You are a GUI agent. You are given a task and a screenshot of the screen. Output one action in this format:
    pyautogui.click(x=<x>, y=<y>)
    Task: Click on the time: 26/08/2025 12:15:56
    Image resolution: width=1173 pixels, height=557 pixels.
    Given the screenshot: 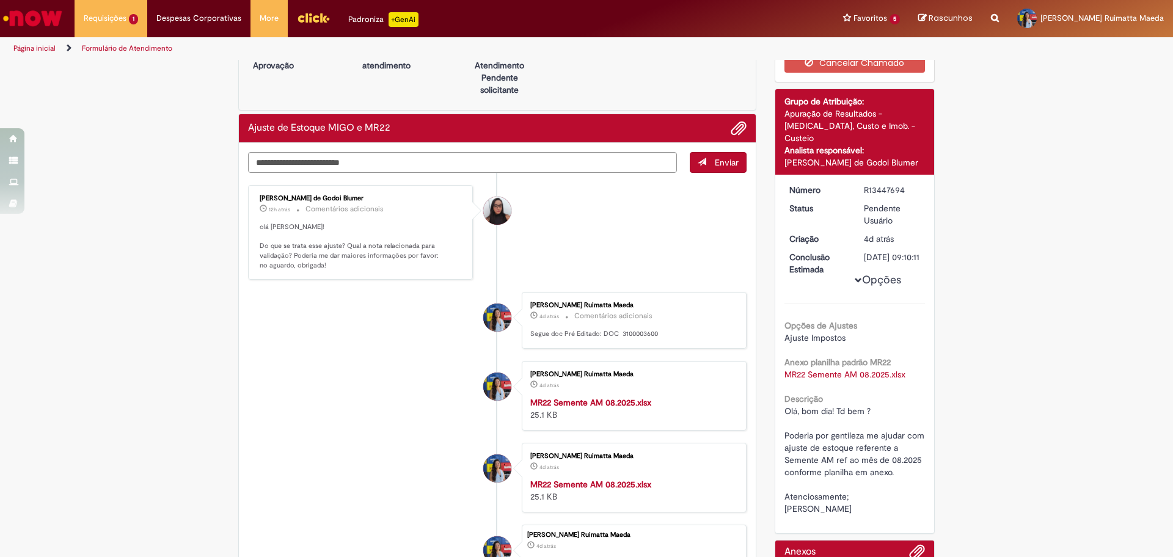 What is the action you would take?
    pyautogui.click(x=549, y=317)
    